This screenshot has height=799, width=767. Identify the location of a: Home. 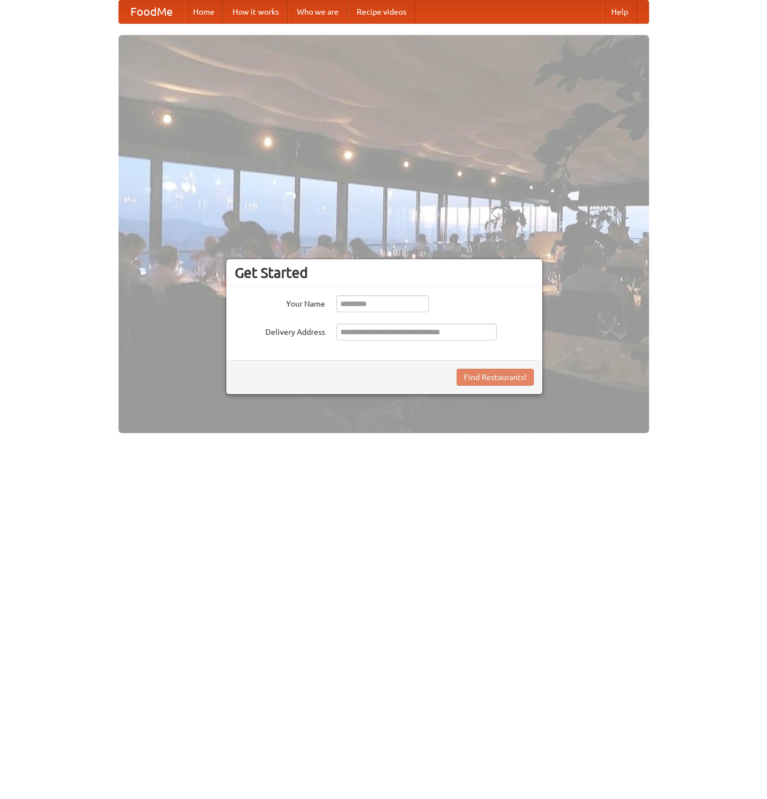
(204, 12).